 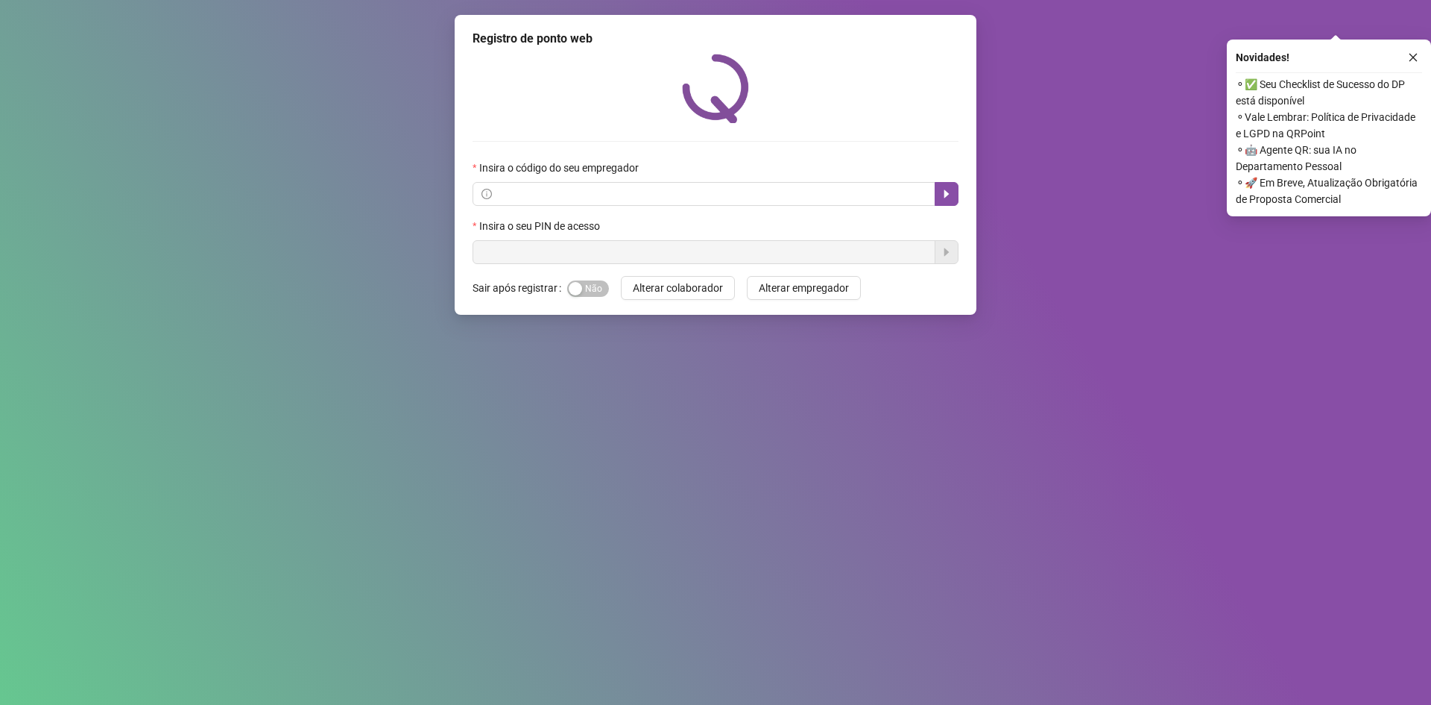 I want to click on label: Insira o código do seu empregador, so click(x=561, y=168).